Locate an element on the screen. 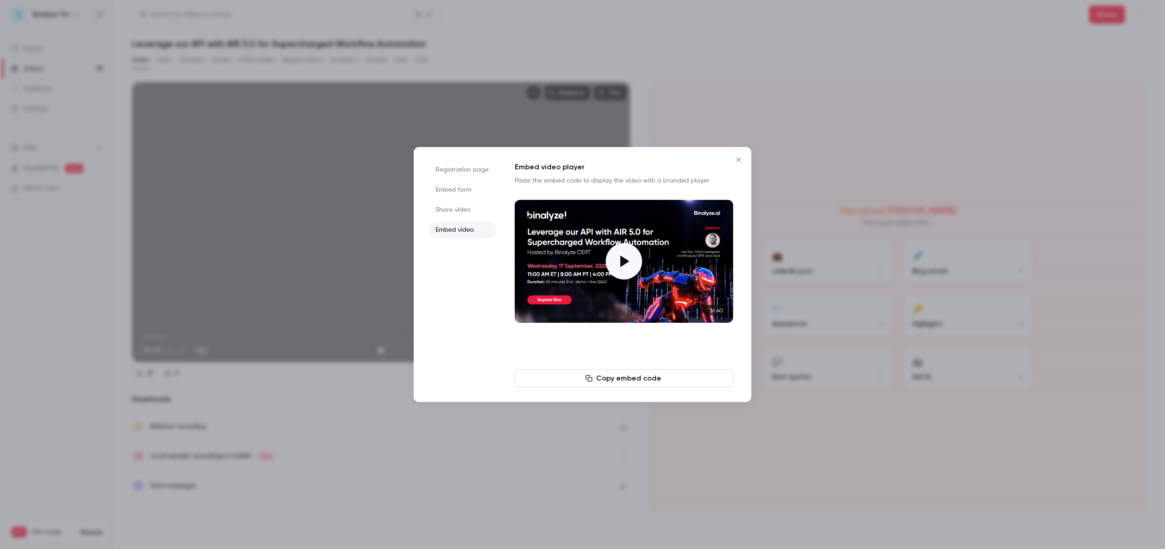 This screenshot has height=549, width=1165. li: Embed form is located at coordinates (462, 190).